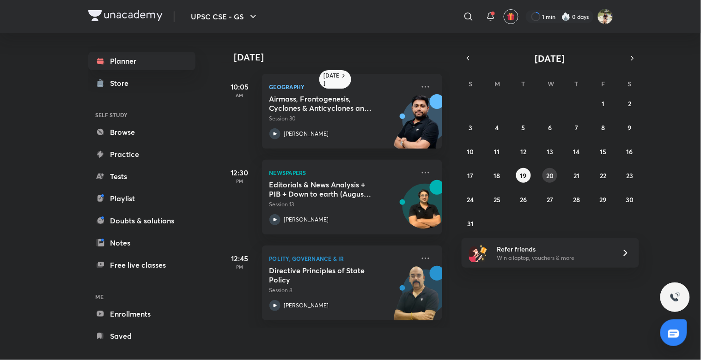 The width and height of the screenshot is (701, 360). What do you see at coordinates (523, 151) in the screenshot?
I see `abbr: August 12, 2025` at bounding box center [523, 151].